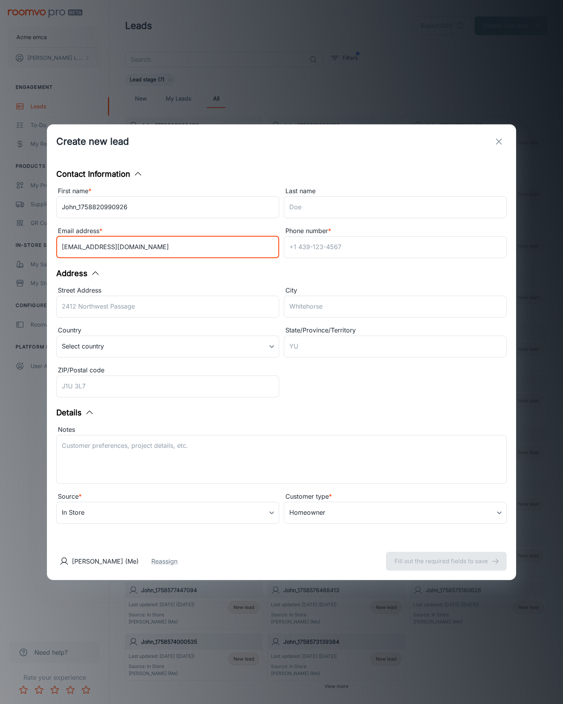 This screenshot has height=704, width=563. I want to click on button: exit, so click(499, 142).